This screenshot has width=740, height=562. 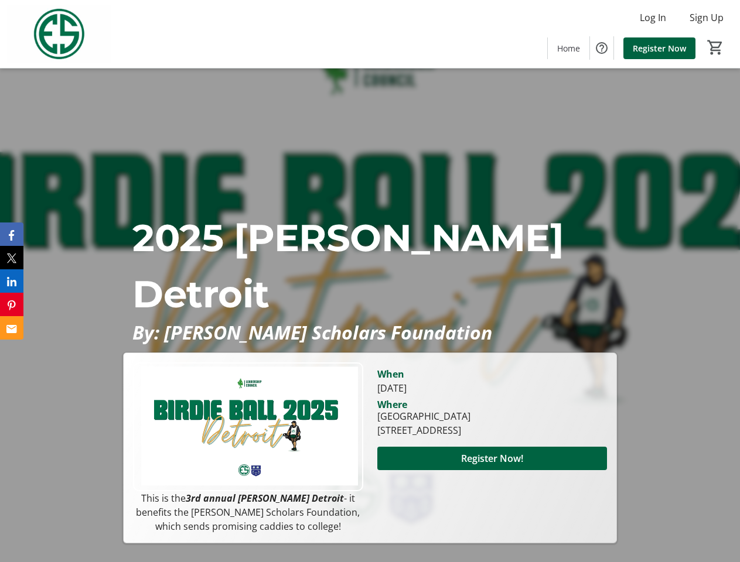 I want to click on a: Home, so click(x=568, y=48).